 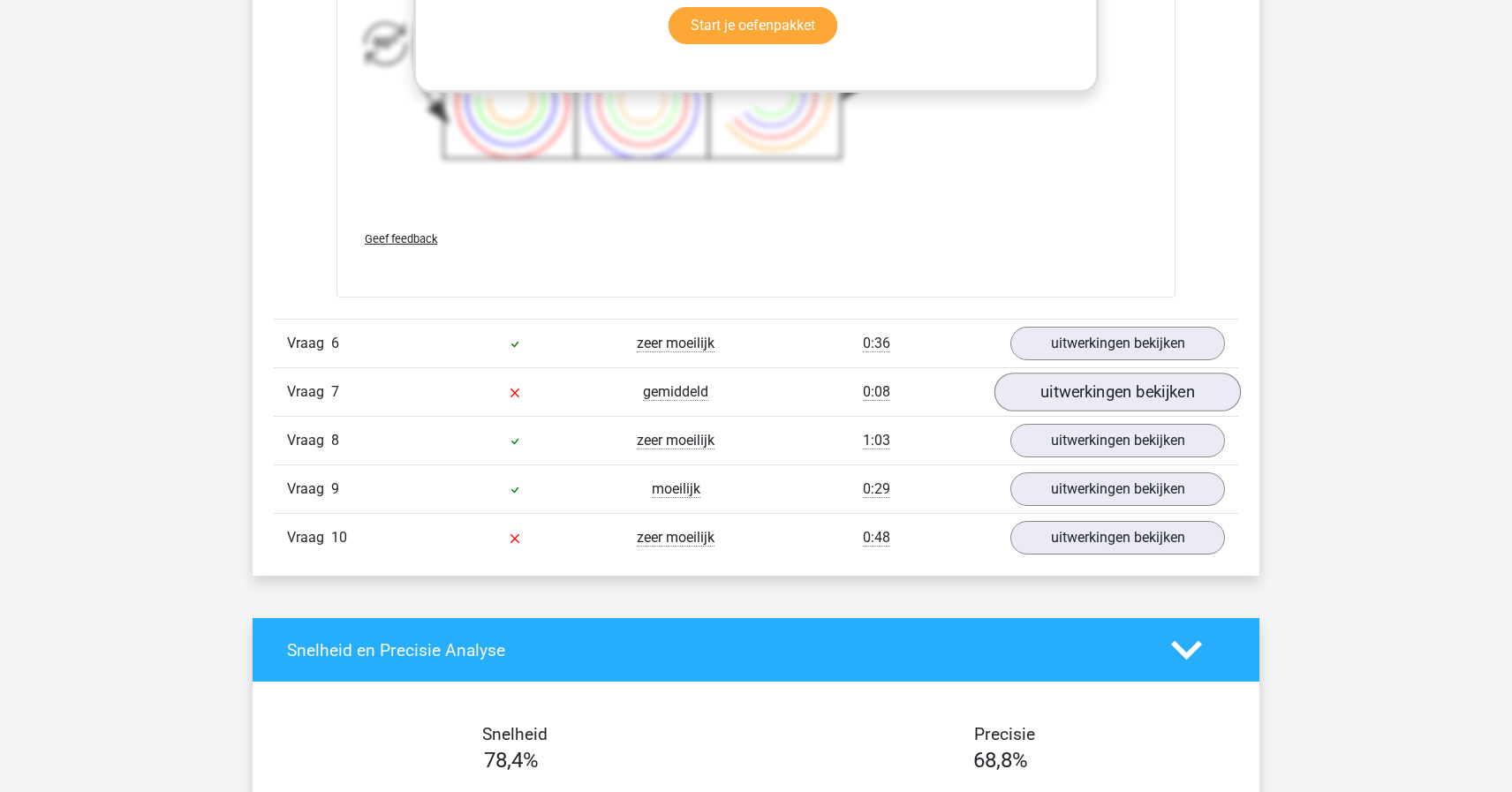 What do you see at coordinates (876, 392) in the screenshot?
I see `span: 0:08` at bounding box center [876, 392].